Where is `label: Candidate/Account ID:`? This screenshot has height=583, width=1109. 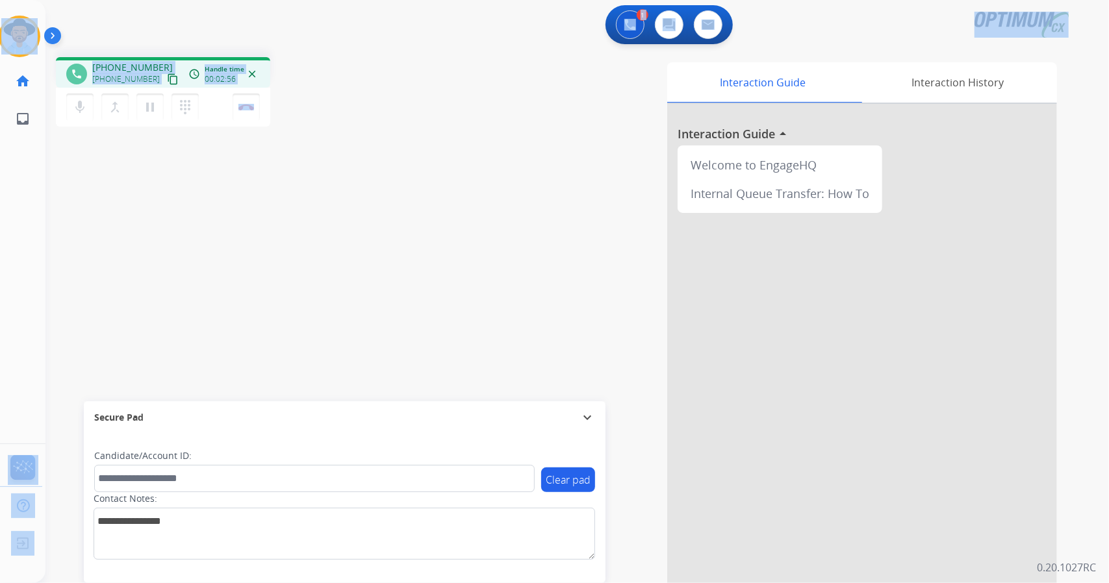 label: Candidate/Account ID: is located at coordinates (143, 456).